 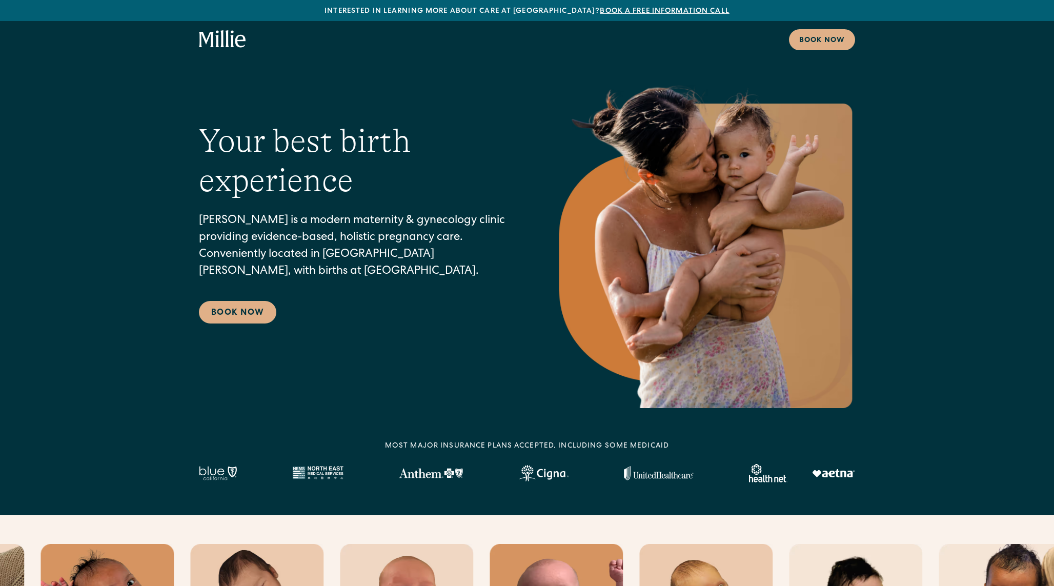 What do you see at coordinates (218, 473) in the screenshot?
I see `img: Blue California logo` at bounding box center [218, 473].